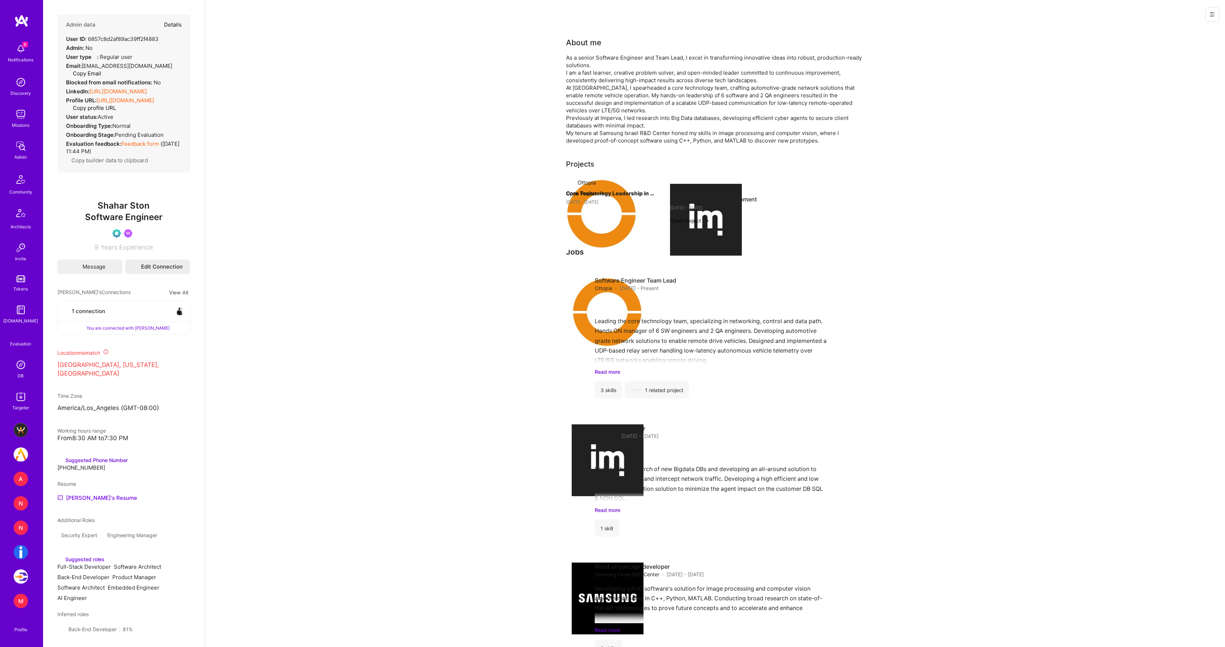  I want to click on img: Been on Mission, so click(128, 233).